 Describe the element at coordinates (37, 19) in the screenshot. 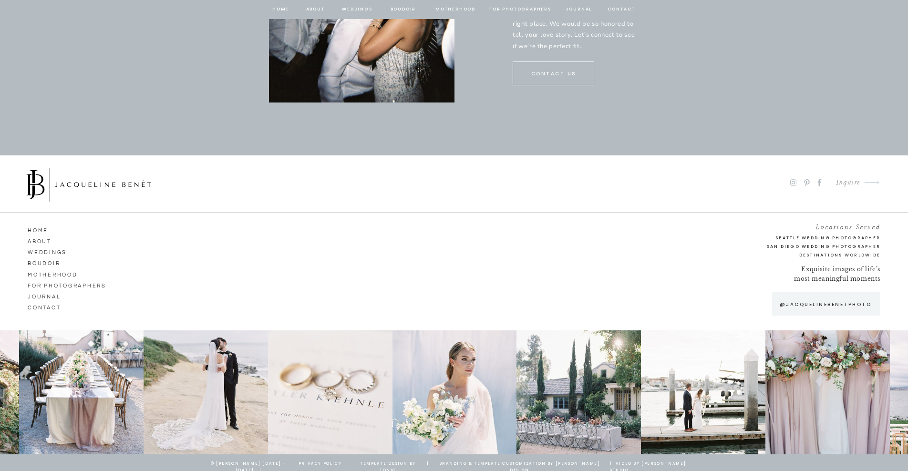

I see `div: v 4.0.25` at that location.